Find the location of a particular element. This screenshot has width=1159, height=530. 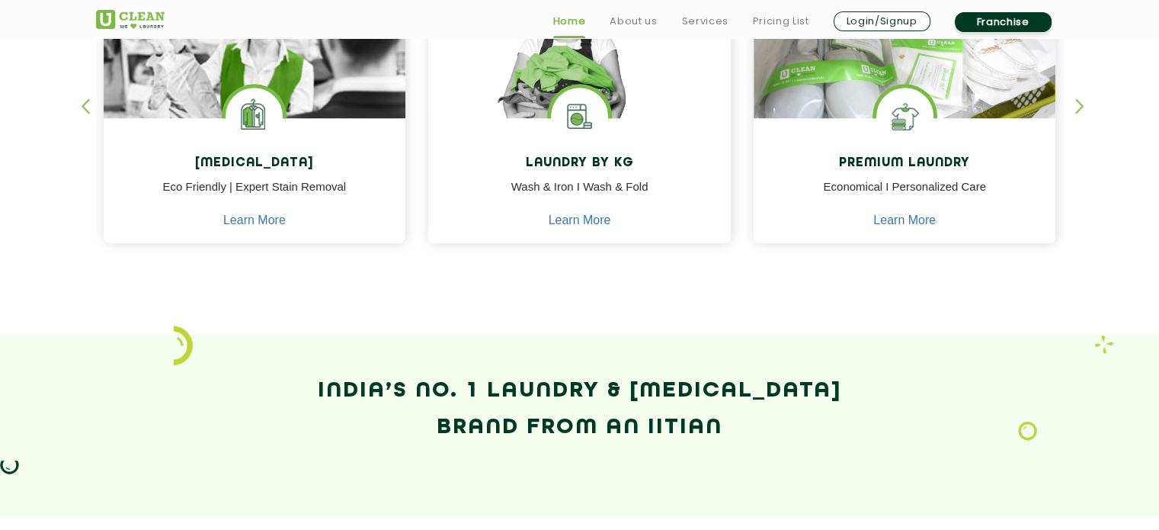

a: Pricing List is located at coordinates (781, 21).